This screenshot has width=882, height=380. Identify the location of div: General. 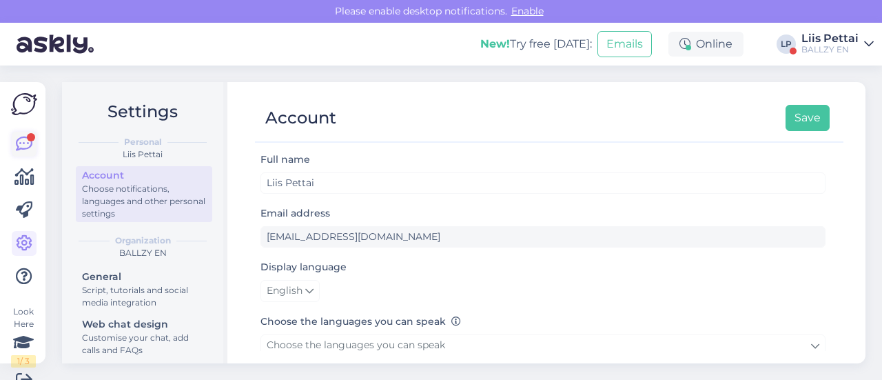
(144, 276).